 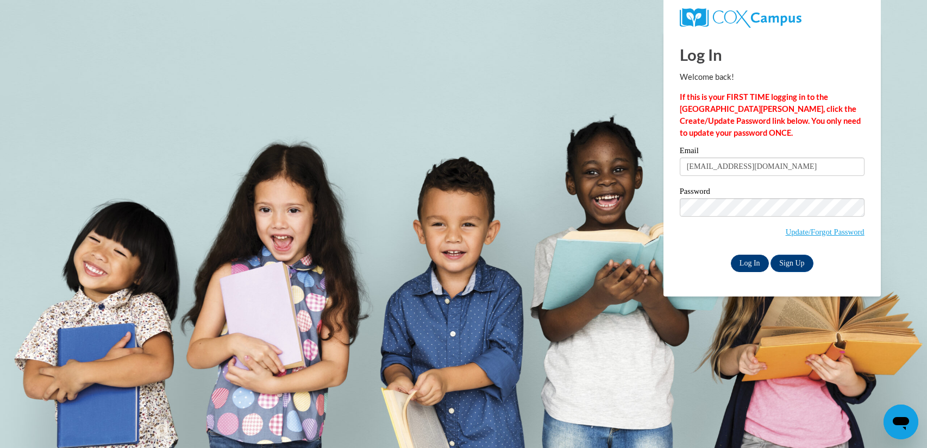 I want to click on label: Email, so click(x=772, y=152).